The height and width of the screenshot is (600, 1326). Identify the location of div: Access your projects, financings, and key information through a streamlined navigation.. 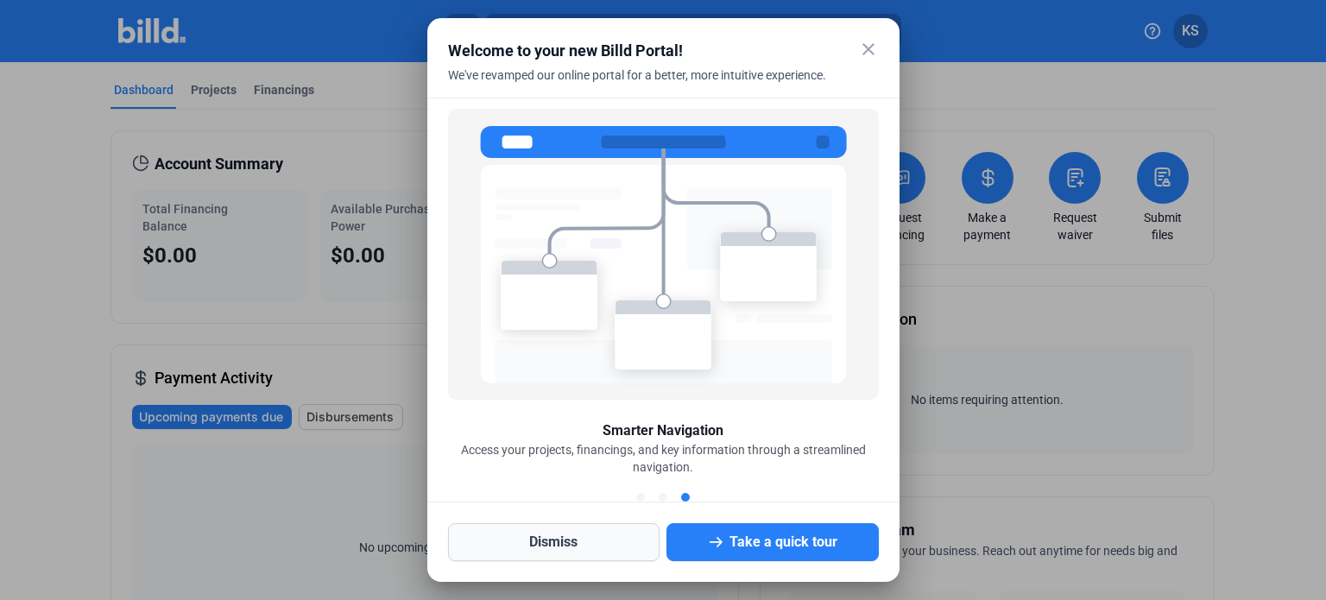
(663, 458).